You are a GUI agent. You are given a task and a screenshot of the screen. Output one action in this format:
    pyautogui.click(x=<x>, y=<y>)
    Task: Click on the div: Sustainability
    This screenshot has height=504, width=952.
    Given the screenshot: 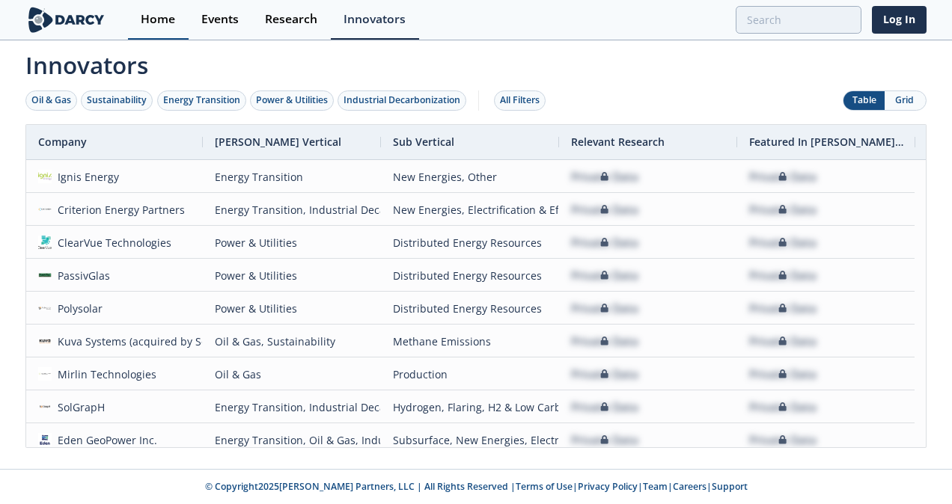 What is the action you would take?
    pyautogui.click(x=117, y=100)
    